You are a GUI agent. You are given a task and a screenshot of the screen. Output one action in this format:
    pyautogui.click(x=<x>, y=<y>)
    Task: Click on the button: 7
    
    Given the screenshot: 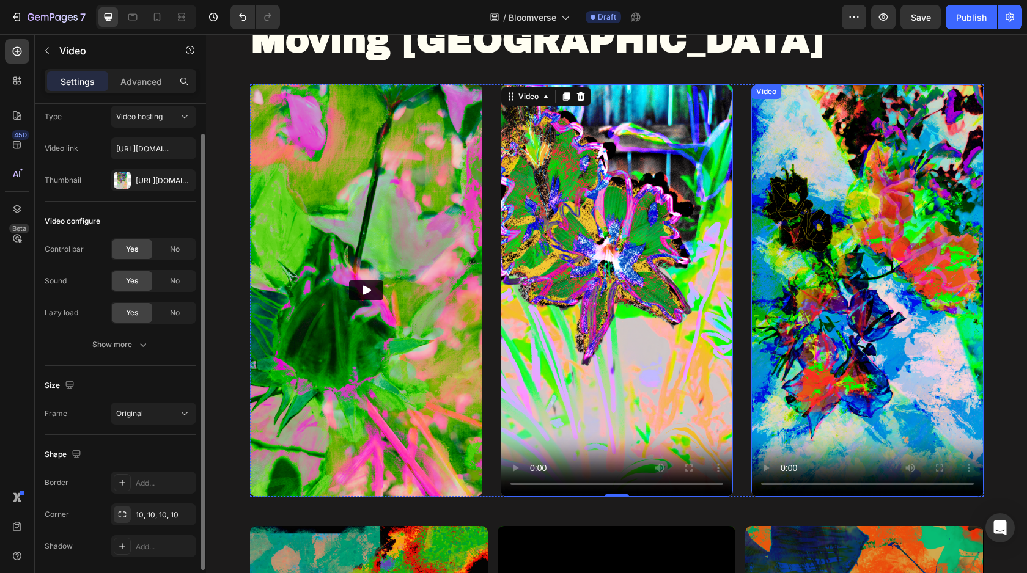 What is the action you would take?
    pyautogui.click(x=48, y=17)
    